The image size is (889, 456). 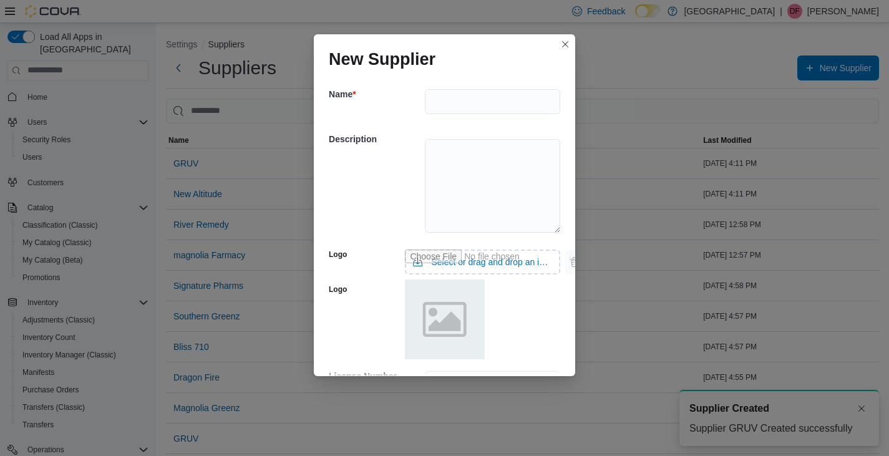 What do you see at coordinates (376, 139) in the screenshot?
I see `h5: Description` at bounding box center [376, 139].